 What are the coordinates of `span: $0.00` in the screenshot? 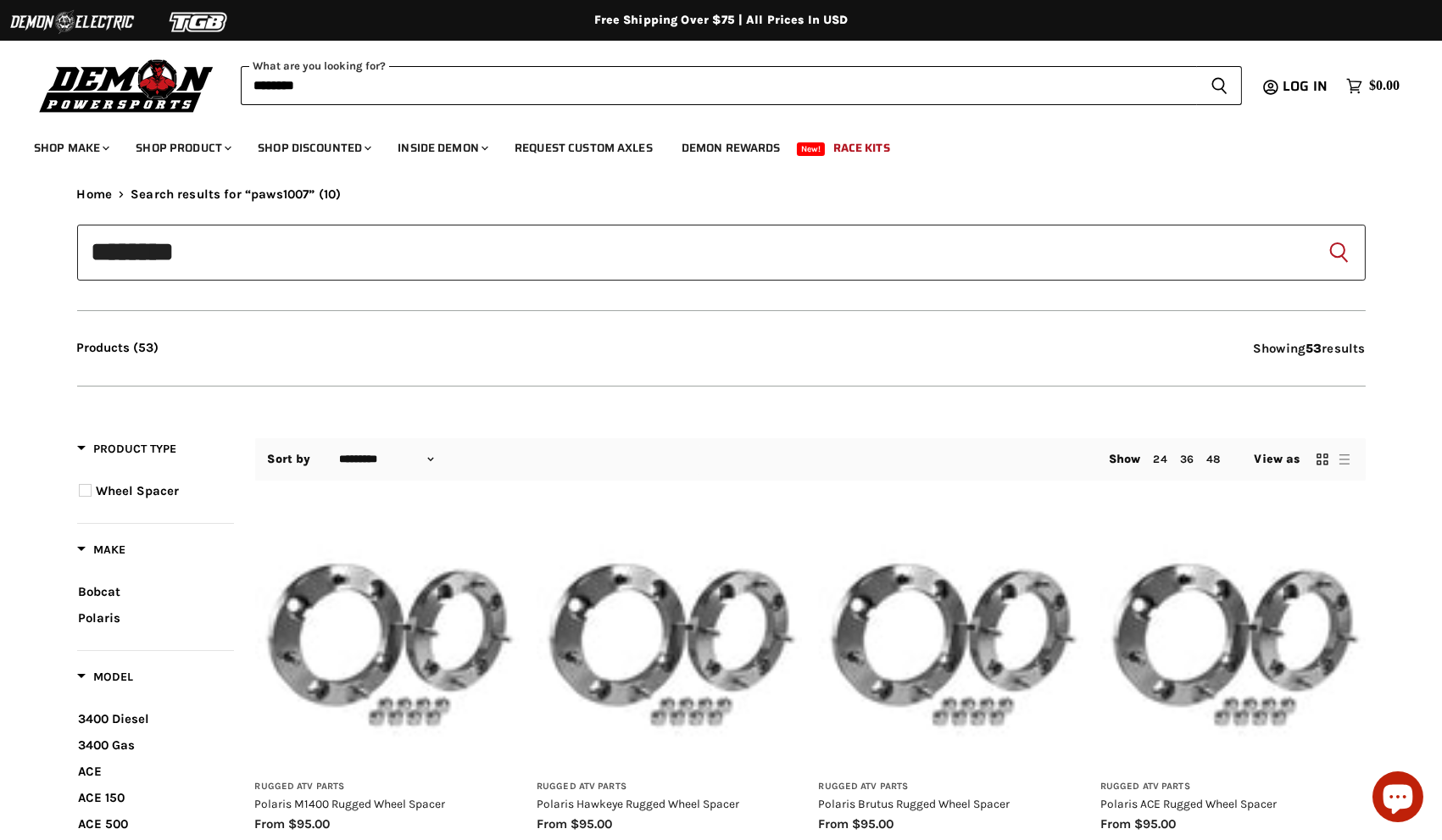 It's located at (1384, 86).